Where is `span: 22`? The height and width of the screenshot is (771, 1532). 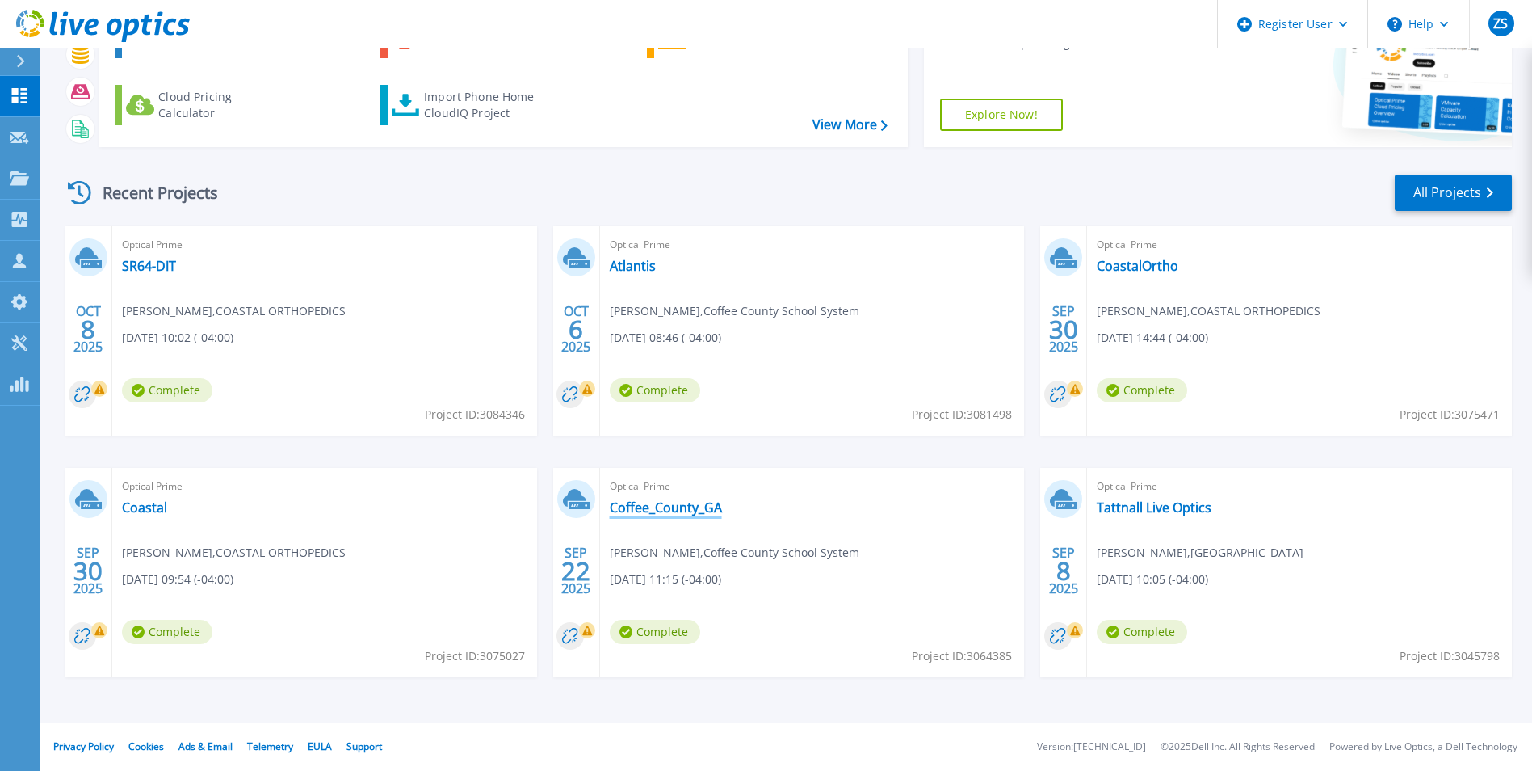 span: 22 is located at coordinates (576, 570).